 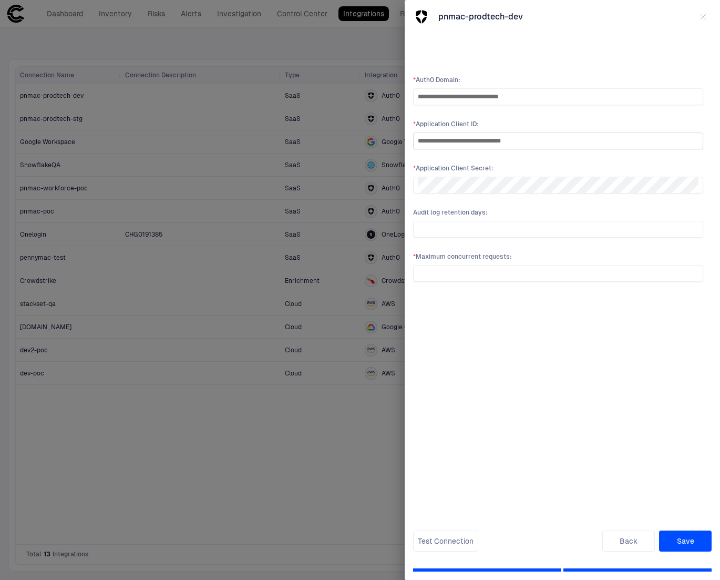 What do you see at coordinates (558, 168) in the screenshot?
I see `span: Application Client Secret :` at bounding box center [558, 168].